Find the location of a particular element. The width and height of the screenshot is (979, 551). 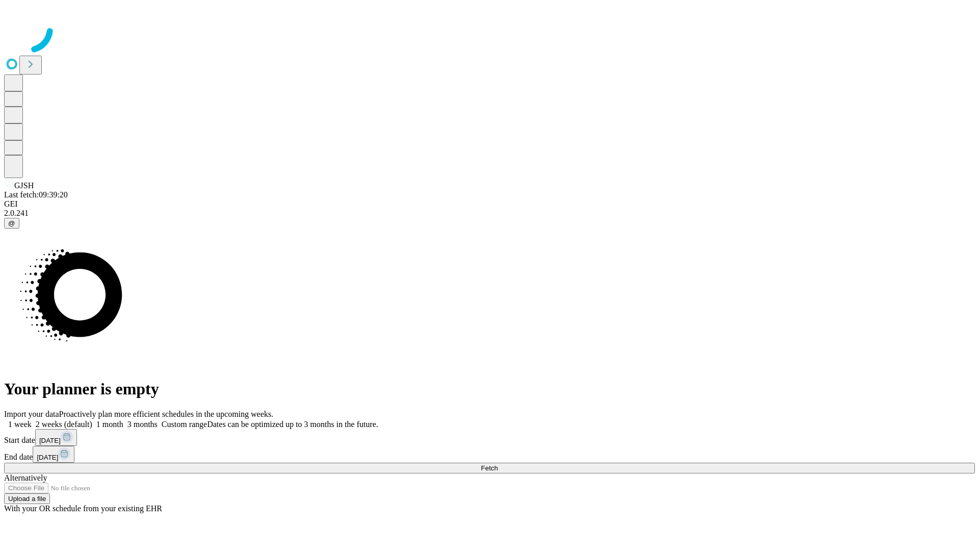

span: With your OR schedule from your existing EHR is located at coordinates (83, 508).